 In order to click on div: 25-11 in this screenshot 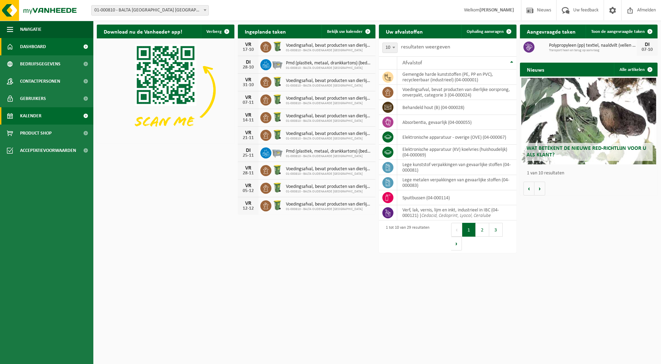, I will do `click(248, 156)`.